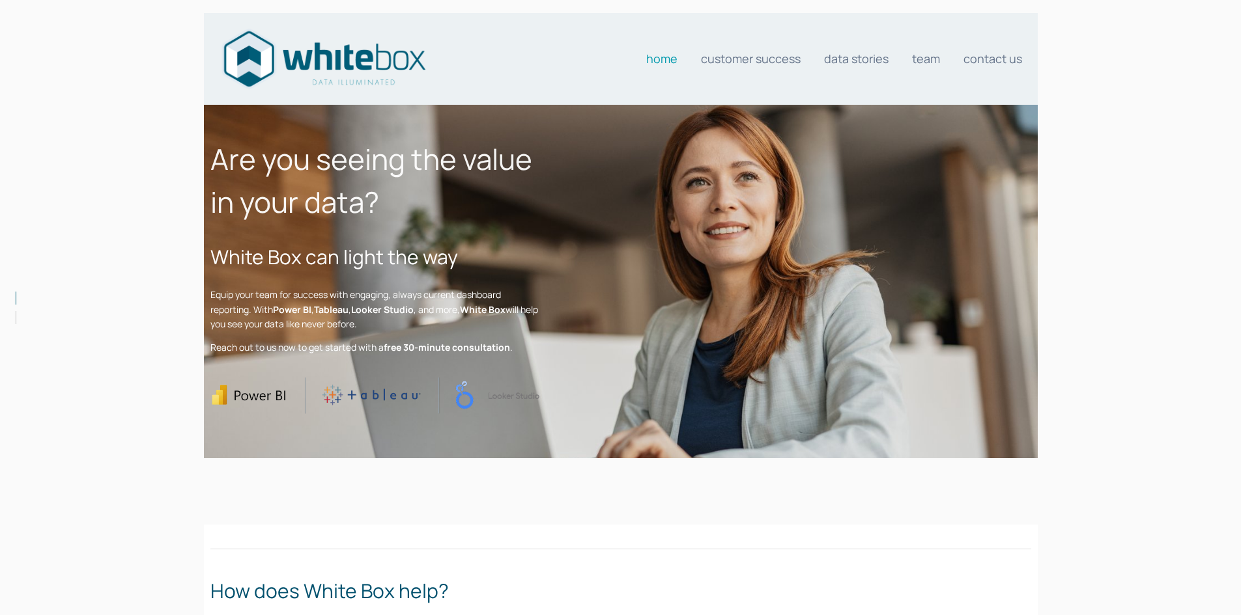  Describe the element at coordinates (925, 59) in the screenshot. I see `a: Team` at that location.